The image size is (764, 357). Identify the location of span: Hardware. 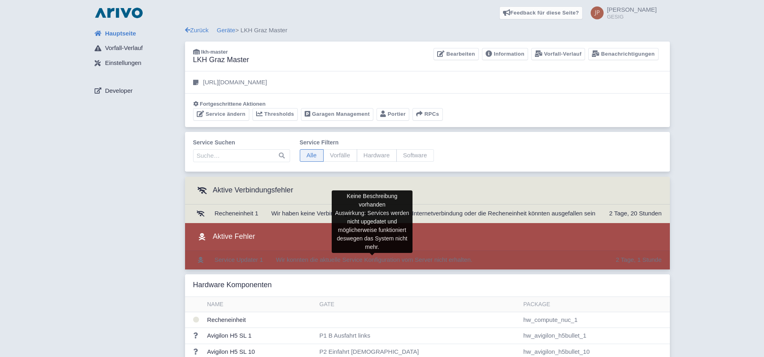
(376, 156).